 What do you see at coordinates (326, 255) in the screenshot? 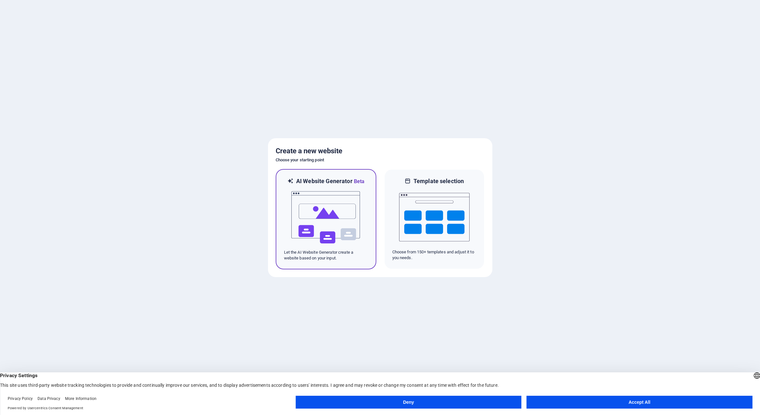
I see `p: Let the AI Website Generator create a website based on your input.` at bounding box center [326, 255].